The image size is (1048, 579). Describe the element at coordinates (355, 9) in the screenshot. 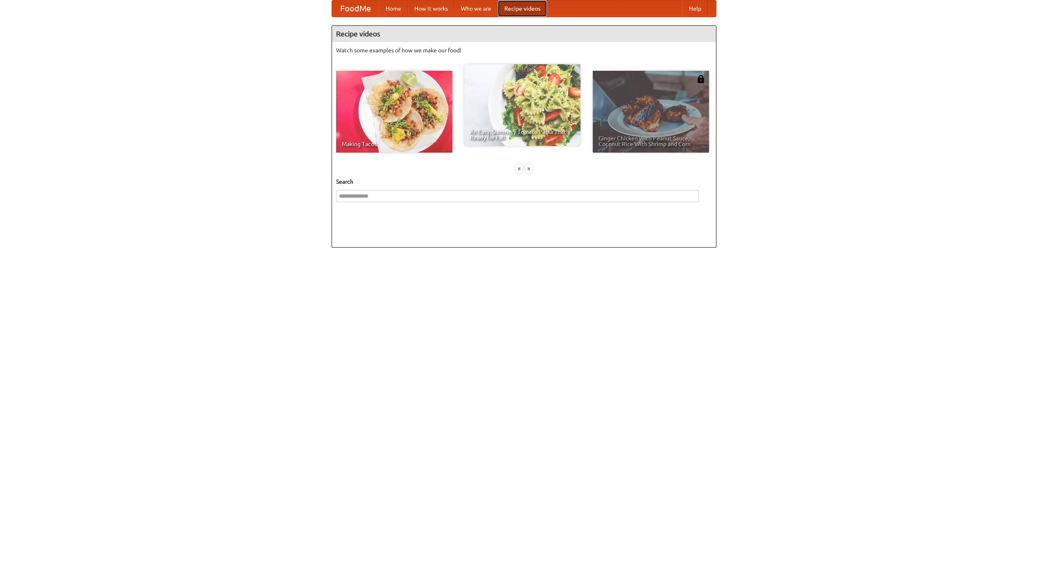

I see `a: FoodMe` at that location.